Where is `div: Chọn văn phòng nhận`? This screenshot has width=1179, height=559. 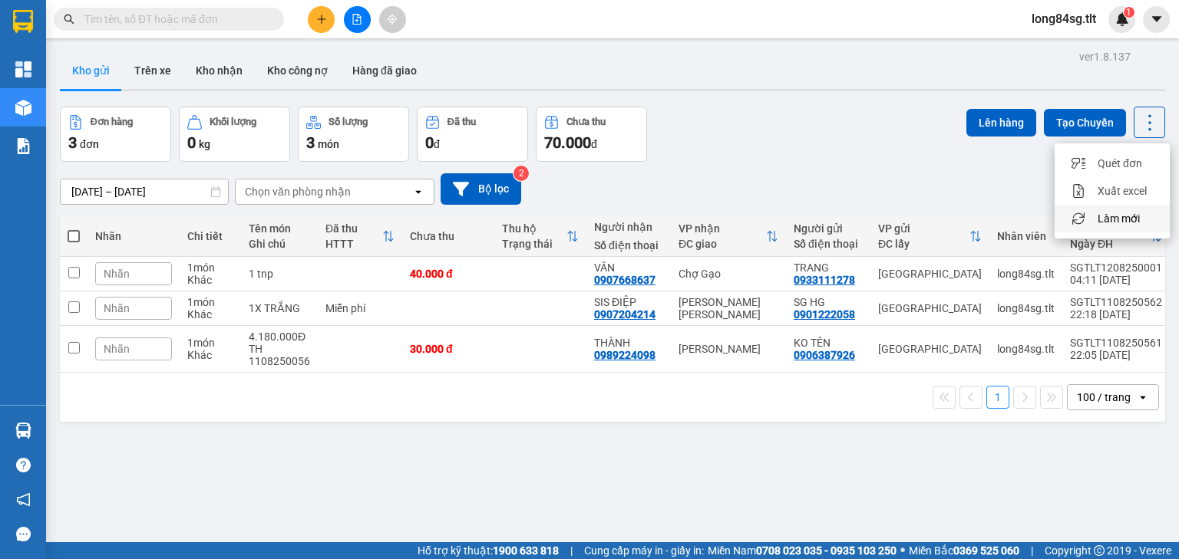 div: Chọn văn phòng nhận is located at coordinates (298, 192).